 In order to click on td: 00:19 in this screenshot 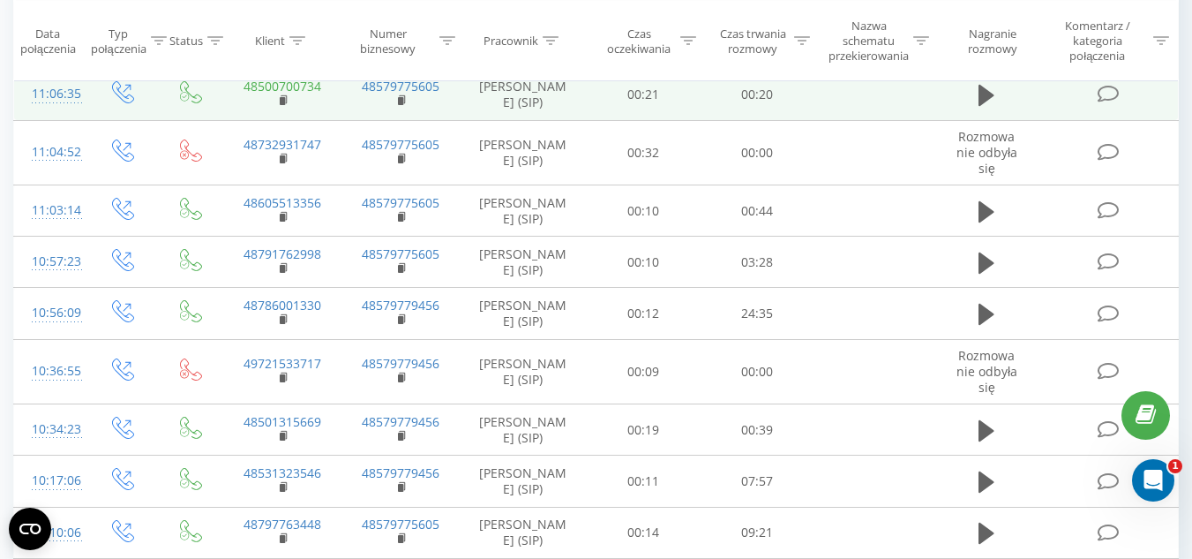, I will do `click(643, 430)`.